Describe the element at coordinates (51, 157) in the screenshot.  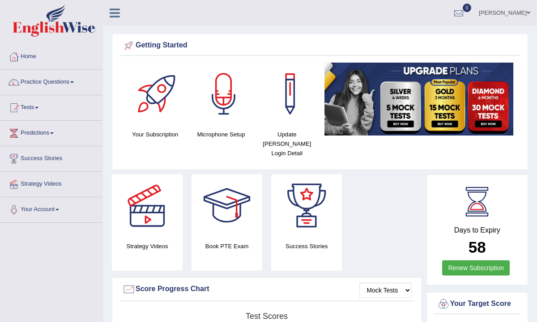
I see `a: Success Stories` at that location.